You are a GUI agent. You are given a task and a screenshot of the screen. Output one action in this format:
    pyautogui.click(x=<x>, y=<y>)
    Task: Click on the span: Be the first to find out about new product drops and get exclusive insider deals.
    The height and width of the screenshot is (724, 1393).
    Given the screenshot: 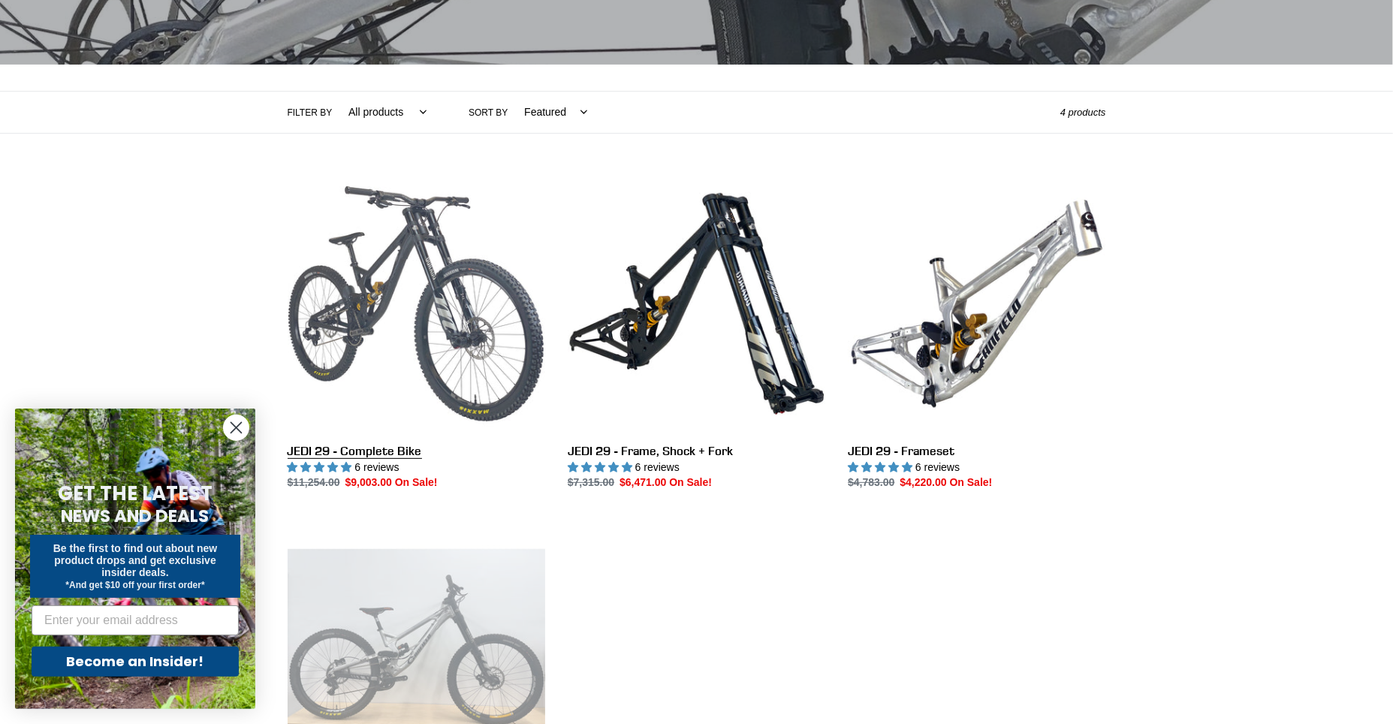 What is the action you would take?
    pyautogui.click(x=135, y=560)
    